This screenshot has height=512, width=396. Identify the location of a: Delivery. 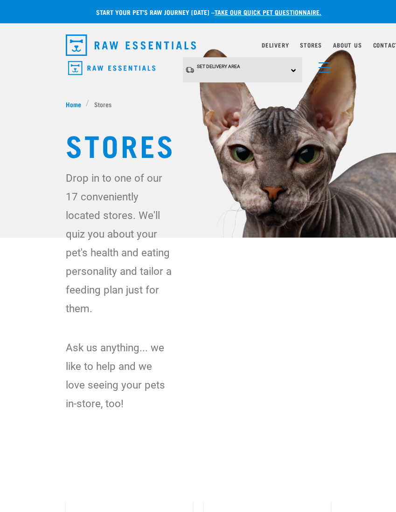
(275, 45).